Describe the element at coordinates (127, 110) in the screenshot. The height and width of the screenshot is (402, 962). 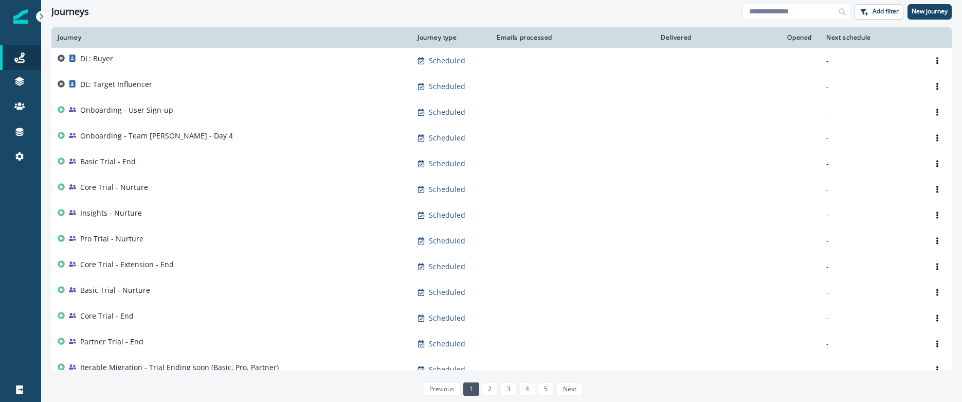
I see `p: Onboarding - User Sign-up` at that location.